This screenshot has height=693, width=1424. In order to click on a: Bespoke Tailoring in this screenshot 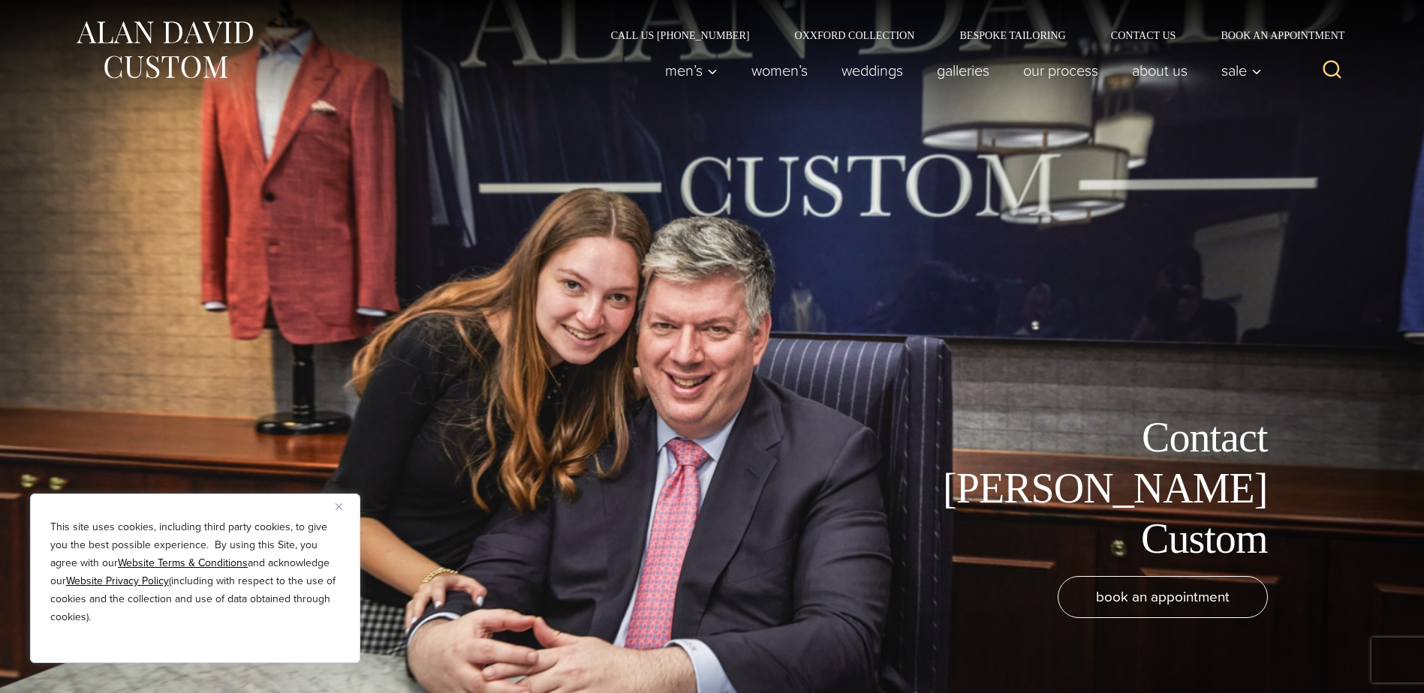, I will do `click(1012, 35)`.